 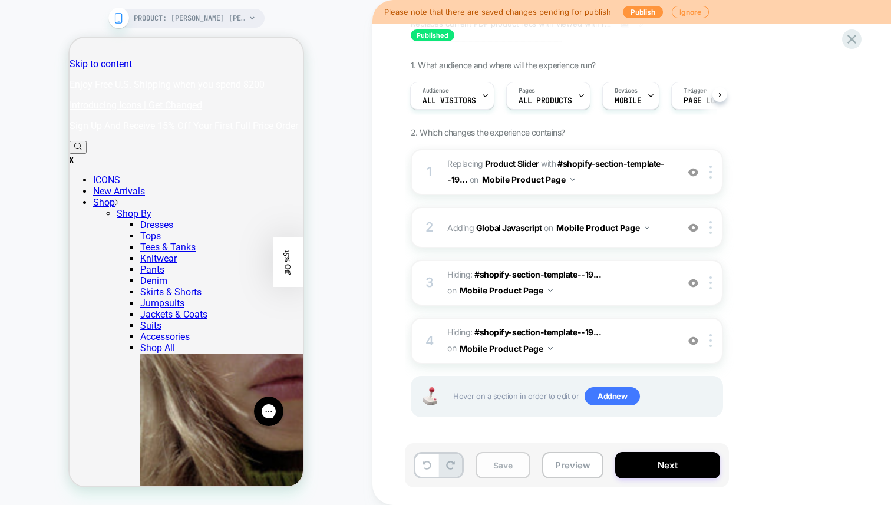 I want to click on a: Knitwear, so click(x=89, y=220).